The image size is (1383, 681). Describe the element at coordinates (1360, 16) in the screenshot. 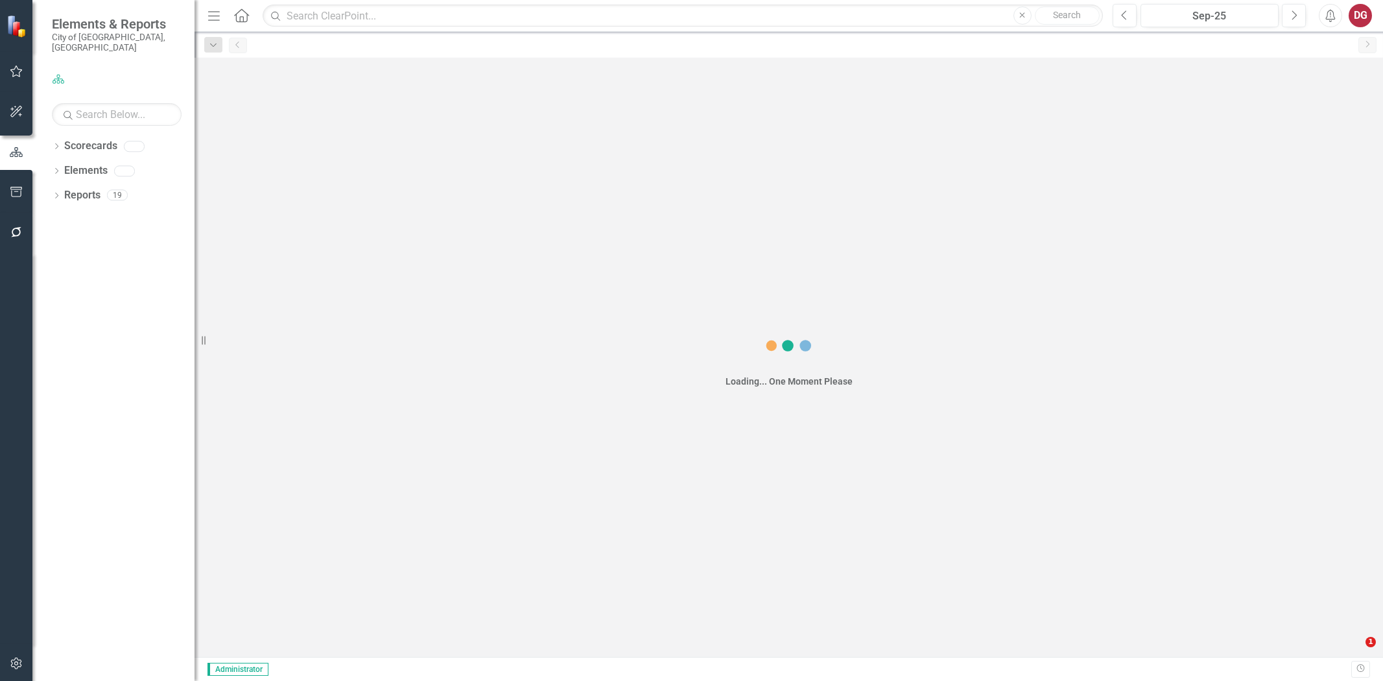

I see `div: DG` at that location.